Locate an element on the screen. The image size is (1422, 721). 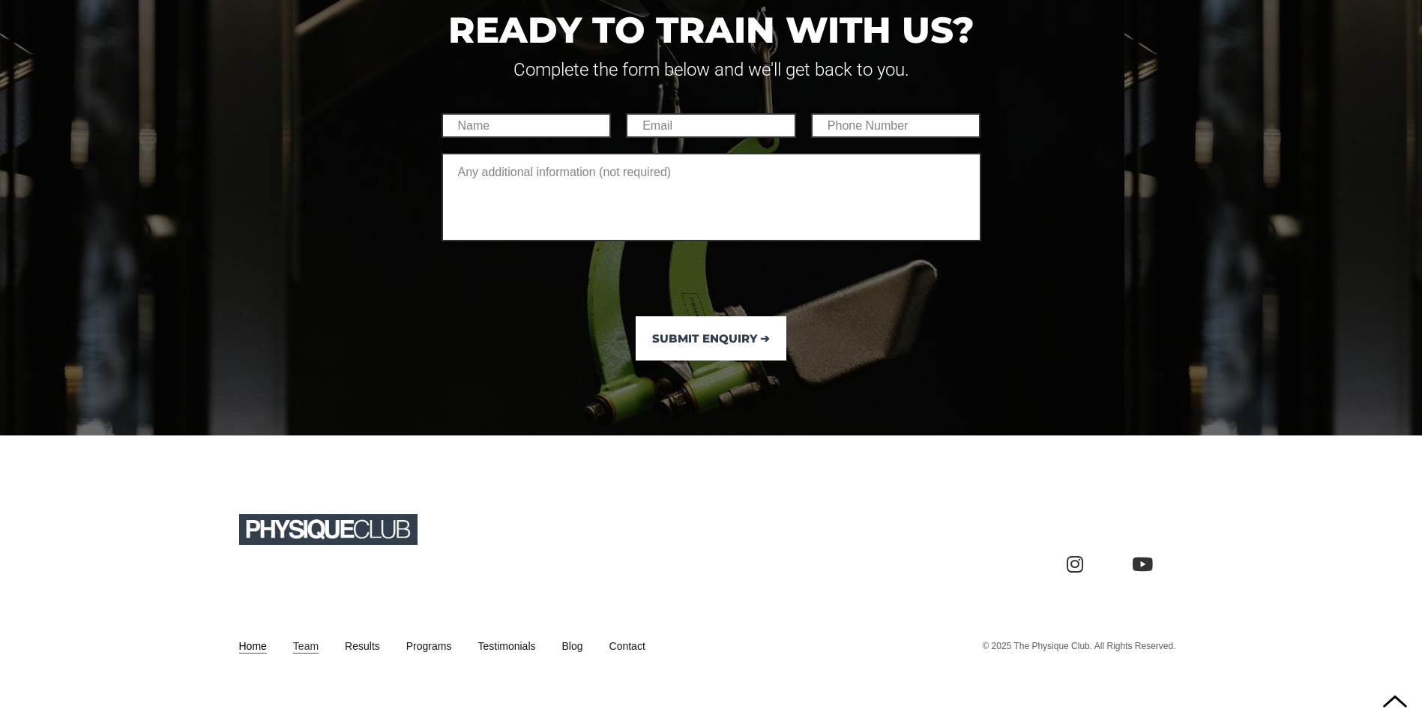
h5: Complete the form below and we'll get back to you. is located at coordinates (712, 70).